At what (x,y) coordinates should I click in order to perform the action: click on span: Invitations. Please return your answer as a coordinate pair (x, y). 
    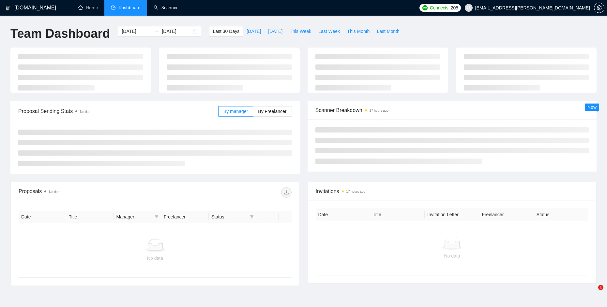
    Looking at the image, I should click on (452, 191).